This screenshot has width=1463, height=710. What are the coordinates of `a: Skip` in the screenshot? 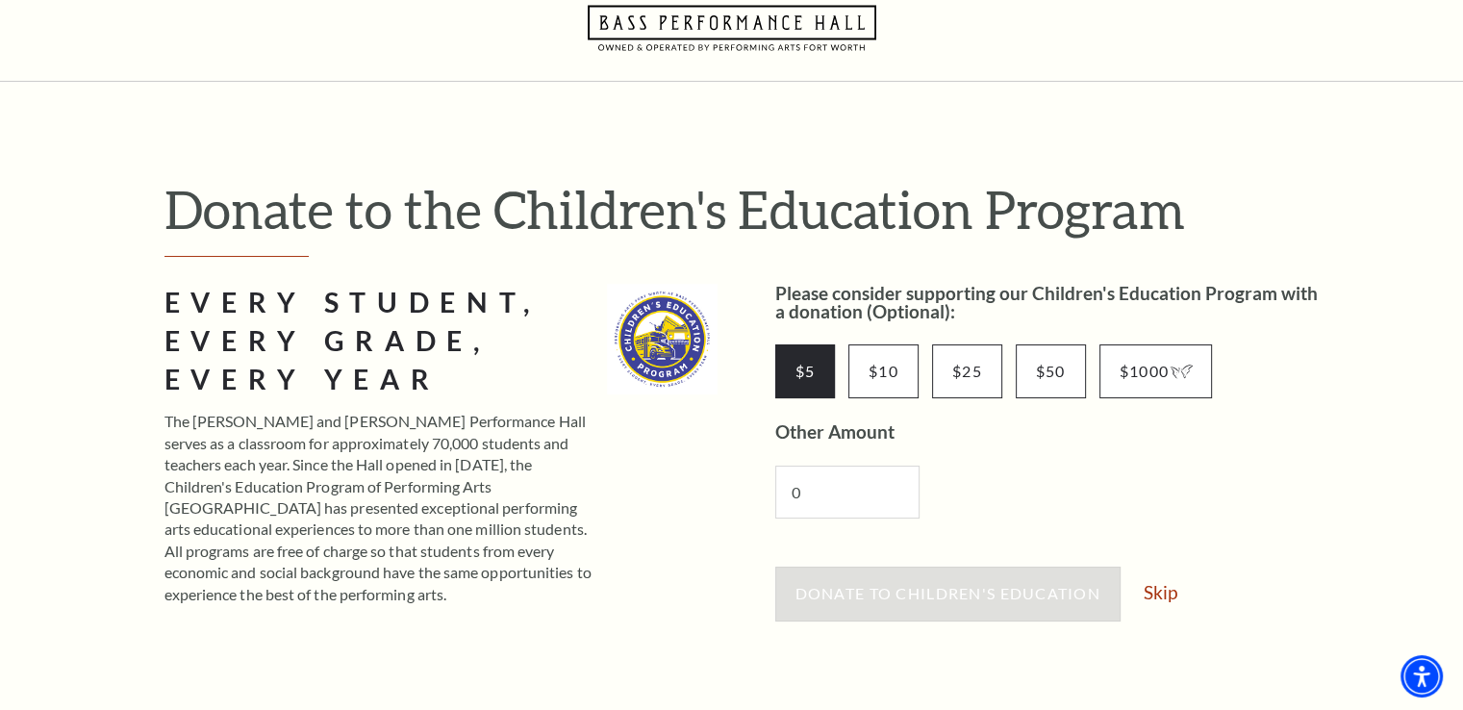 It's located at (1160, 591).